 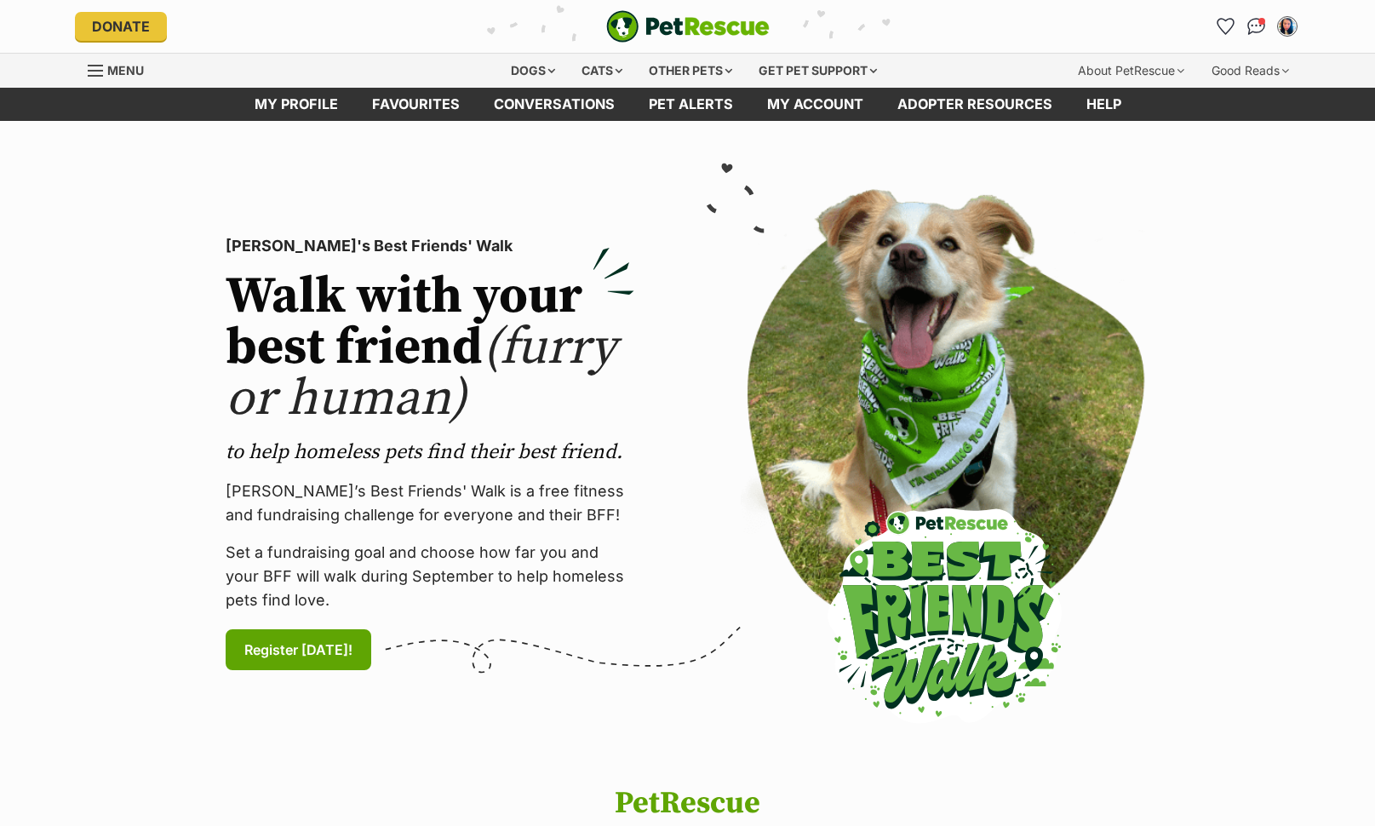 I want to click on a: Conversations, so click(x=1257, y=26).